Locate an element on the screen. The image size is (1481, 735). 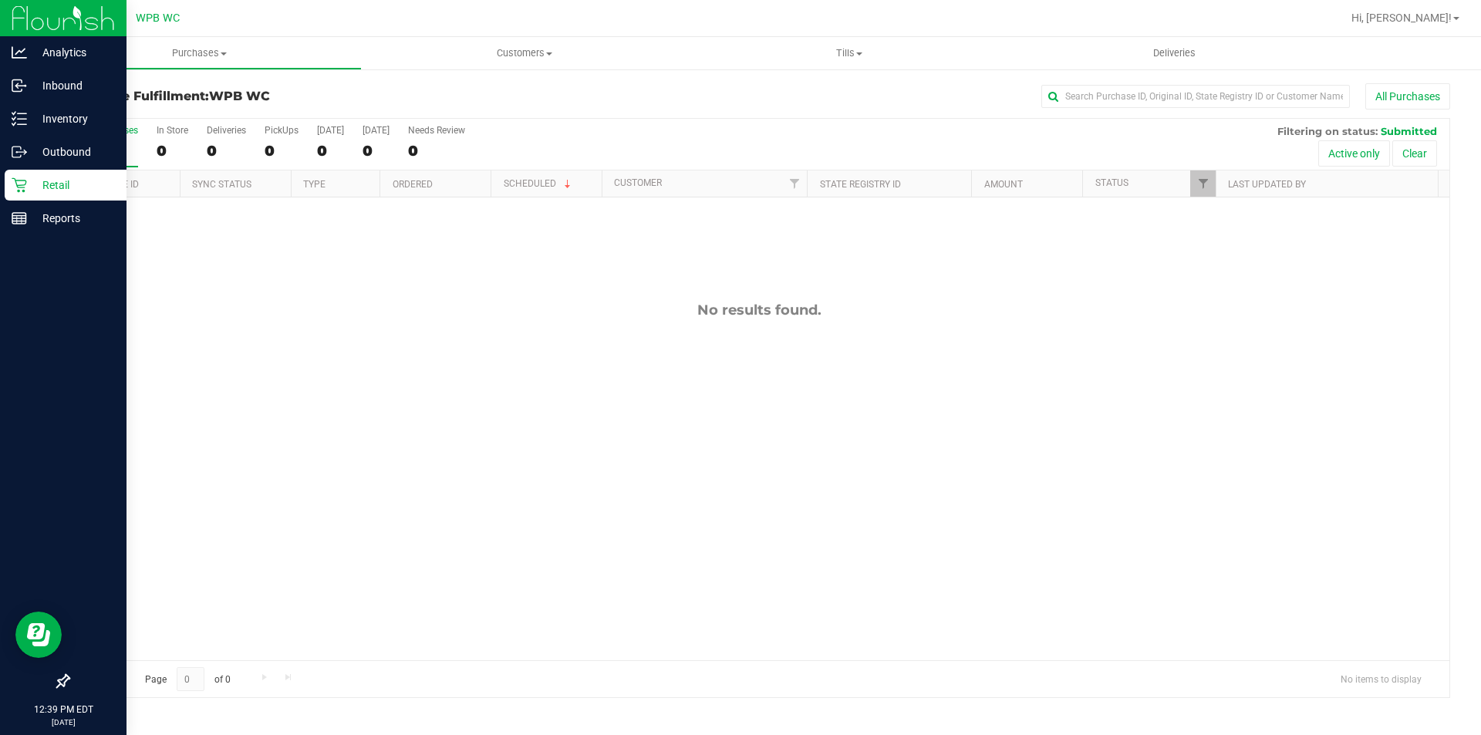
span: Submitted is located at coordinates (1409, 131).